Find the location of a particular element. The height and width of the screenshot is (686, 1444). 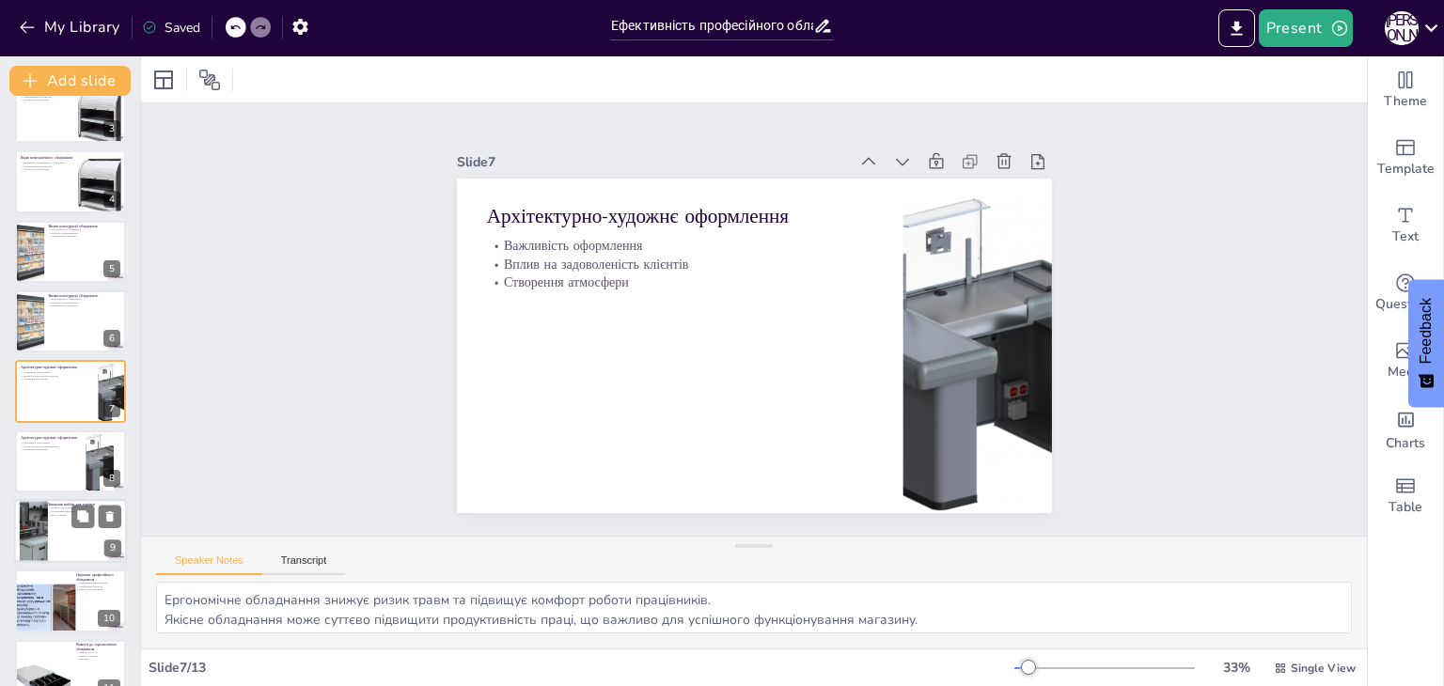

span: Questions is located at coordinates (1406, 305).